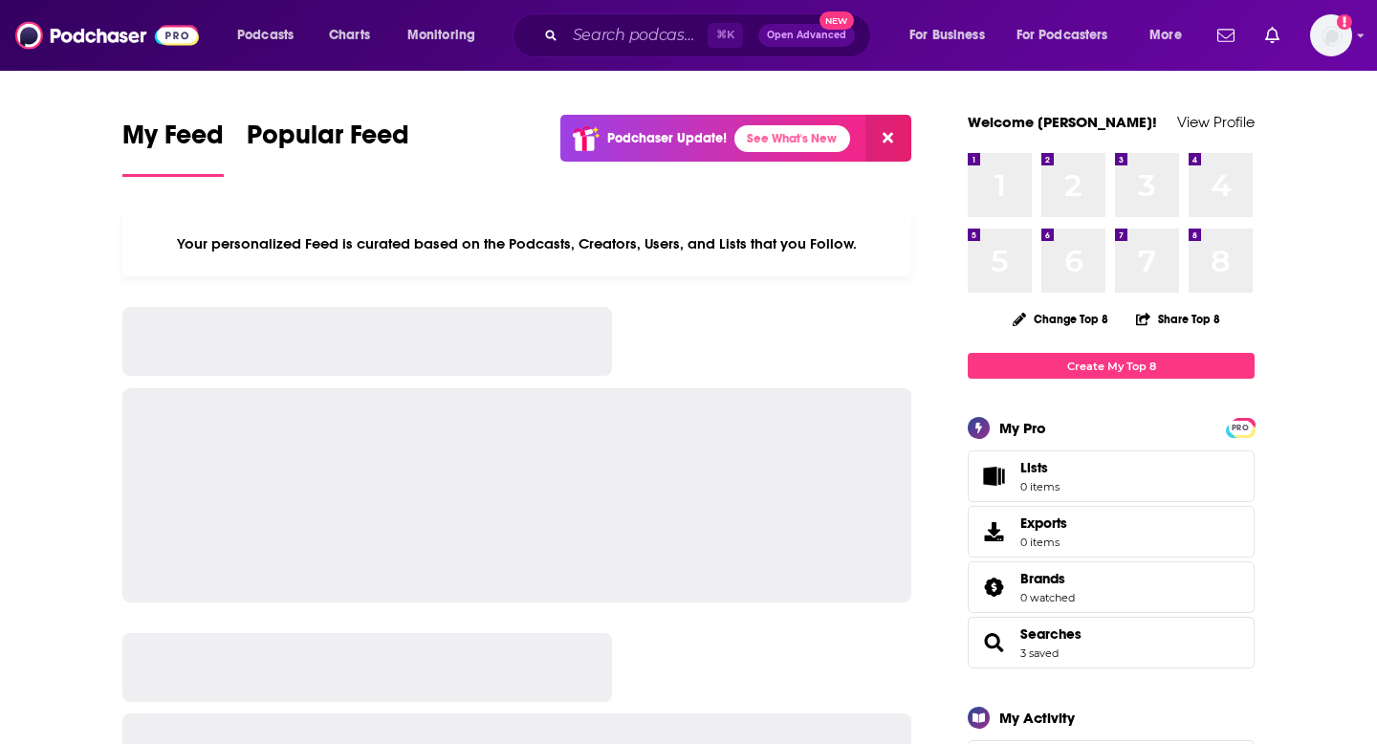 The image size is (1377, 744). Describe the element at coordinates (265, 35) in the screenshot. I see `span: Podcasts` at that location.